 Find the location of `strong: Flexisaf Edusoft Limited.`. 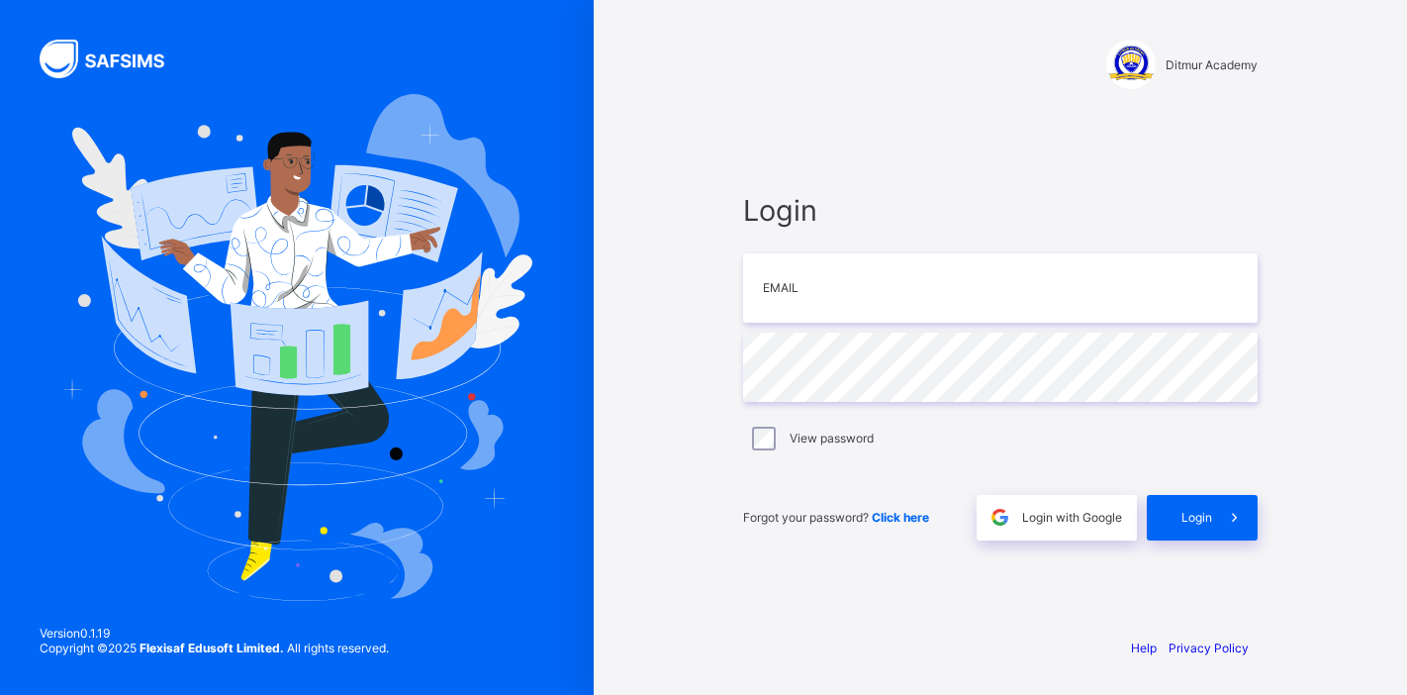

strong: Flexisaf Edusoft Limited. is located at coordinates (212, 647).